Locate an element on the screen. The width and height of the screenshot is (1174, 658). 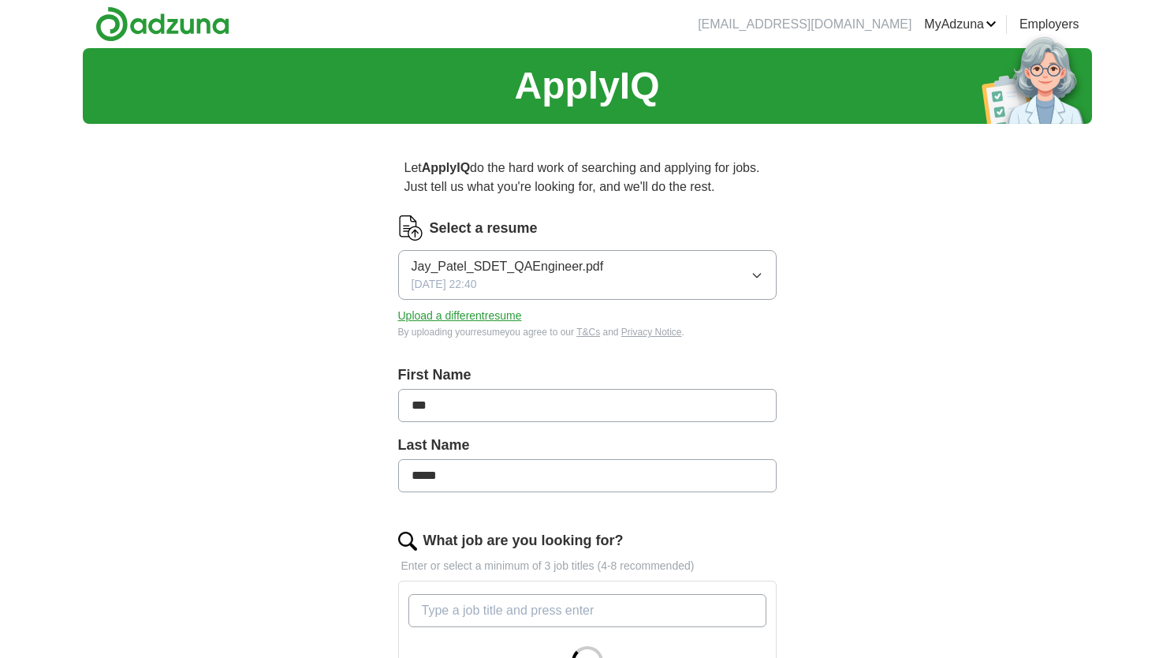
label: What job are you looking for? is located at coordinates (524, 540).